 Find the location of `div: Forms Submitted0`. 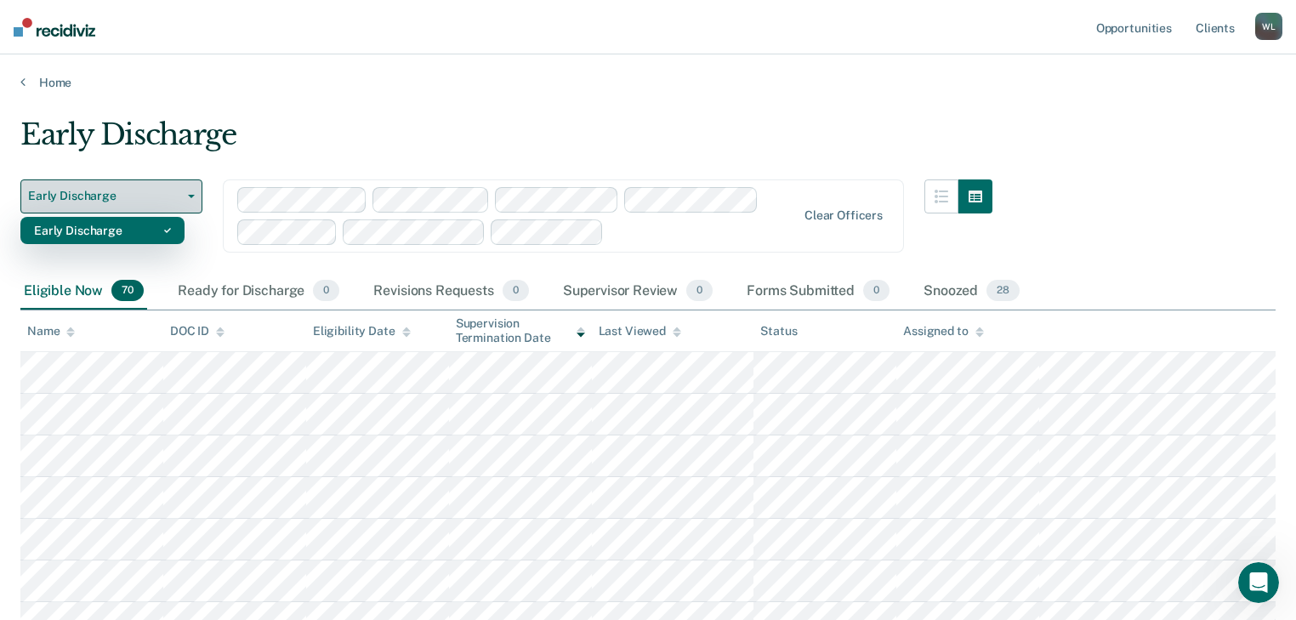

div: Forms Submitted0 is located at coordinates (818, 292).